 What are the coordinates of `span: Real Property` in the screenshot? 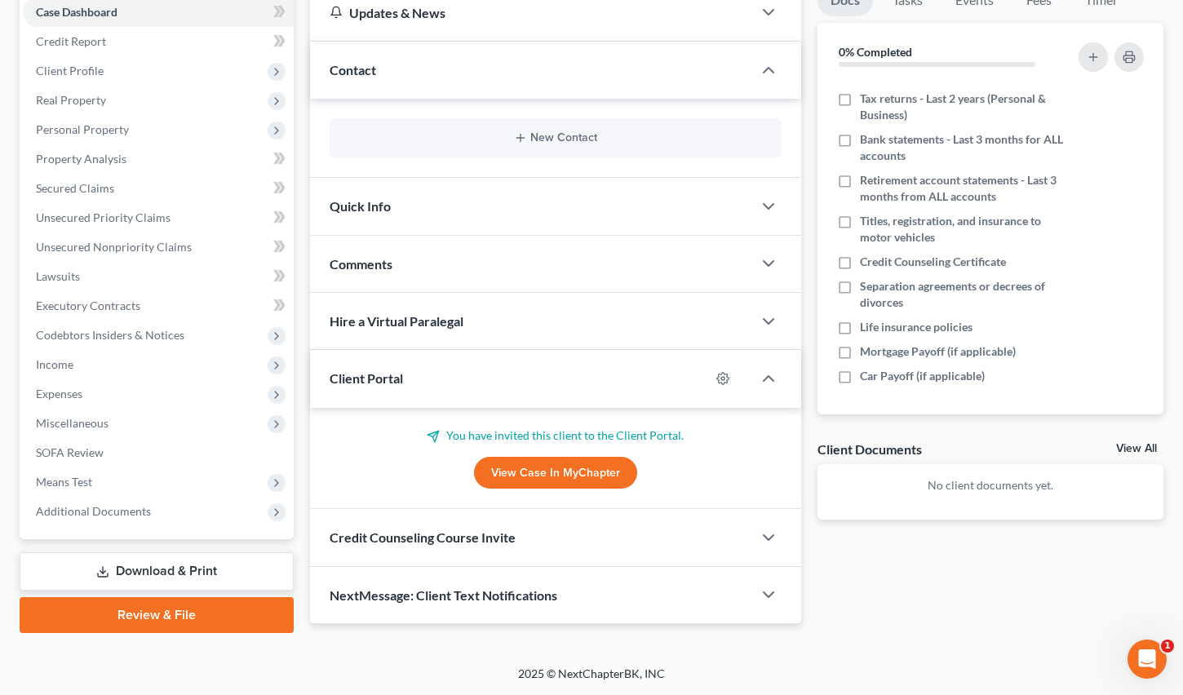 It's located at (71, 100).